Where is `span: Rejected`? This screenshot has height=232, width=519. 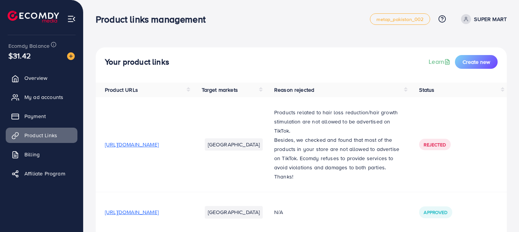 span: Rejected is located at coordinates (435, 144).